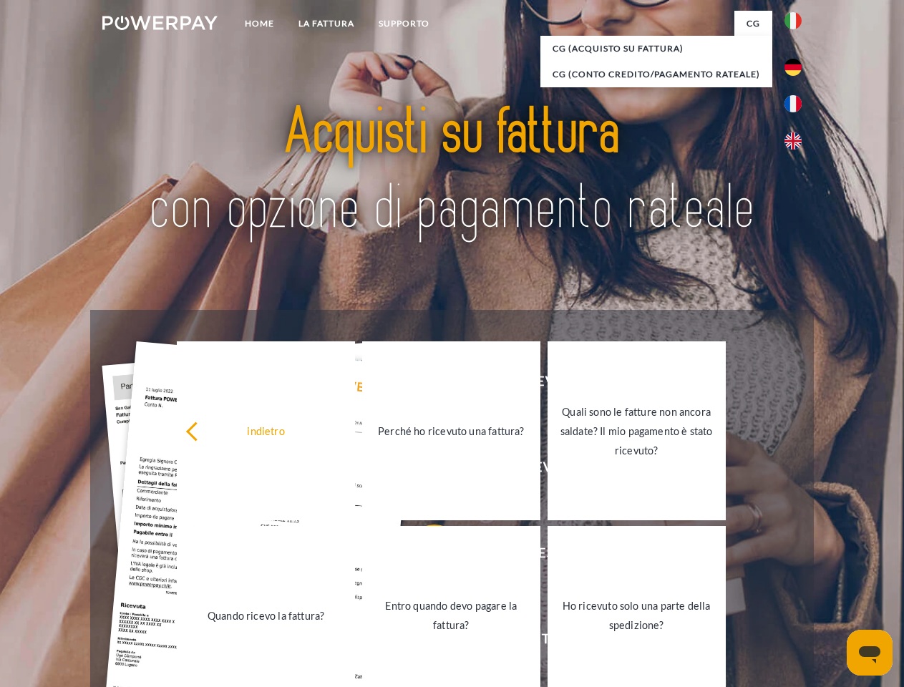  I want to click on a: CG, so click(753, 24).